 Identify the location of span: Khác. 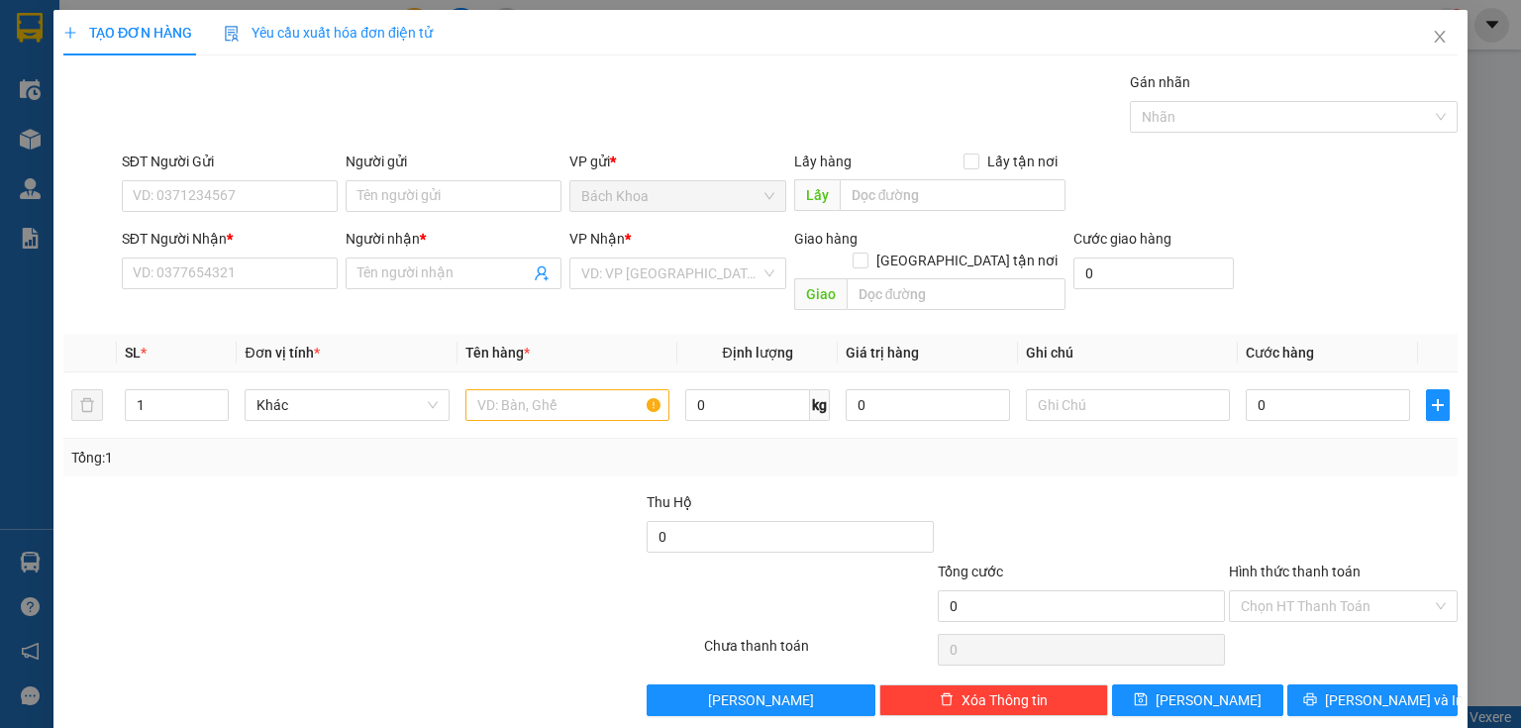
(347, 405).